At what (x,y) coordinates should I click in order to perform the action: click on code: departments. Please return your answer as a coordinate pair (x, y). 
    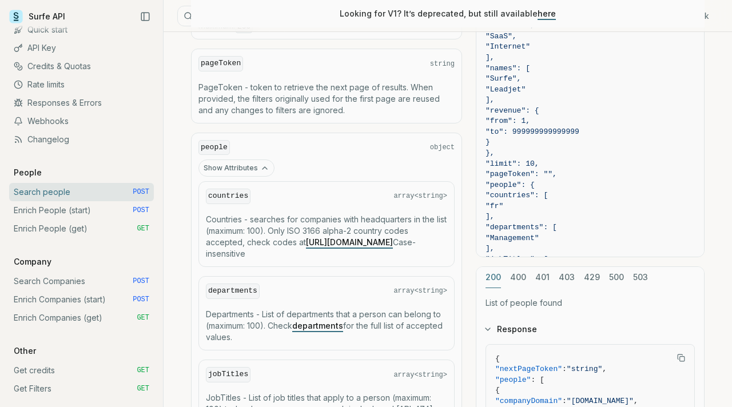
    Looking at the image, I should click on (233, 291).